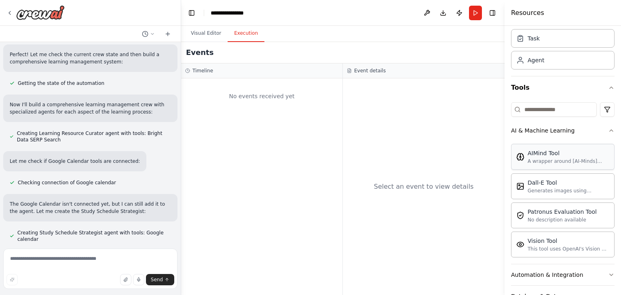  What do you see at coordinates (563, 51) in the screenshot?
I see `div: Crew` at bounding box center [563, 51].